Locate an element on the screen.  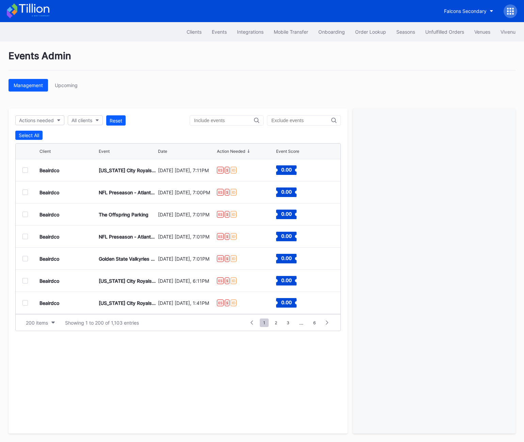
div: Management is located at coordinates (28, 85).